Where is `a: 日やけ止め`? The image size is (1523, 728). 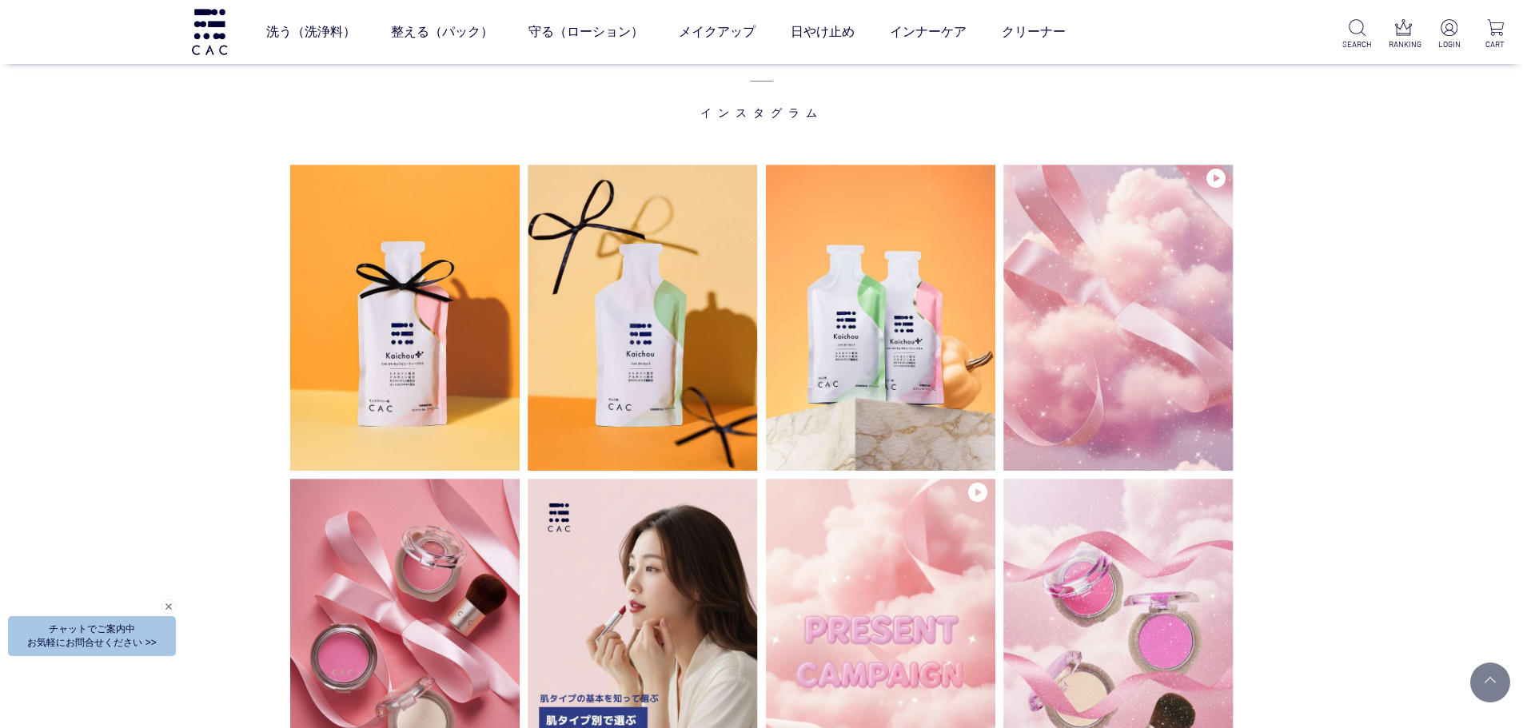 a: 日やけ止め is located at coordinates (823, 32).